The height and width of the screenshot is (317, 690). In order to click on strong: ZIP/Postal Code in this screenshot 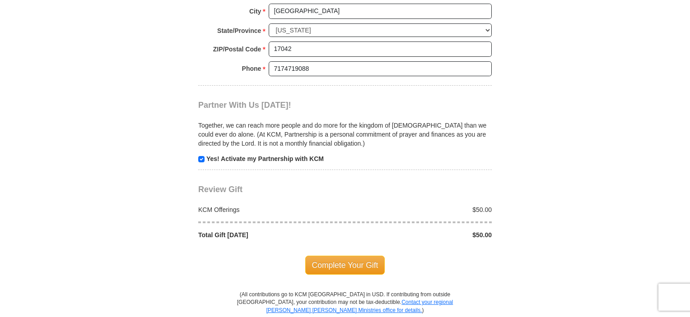, I will do `click(237, 49)`.